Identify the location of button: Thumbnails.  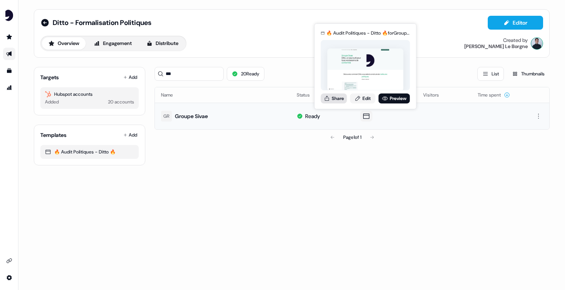
(528, 74).